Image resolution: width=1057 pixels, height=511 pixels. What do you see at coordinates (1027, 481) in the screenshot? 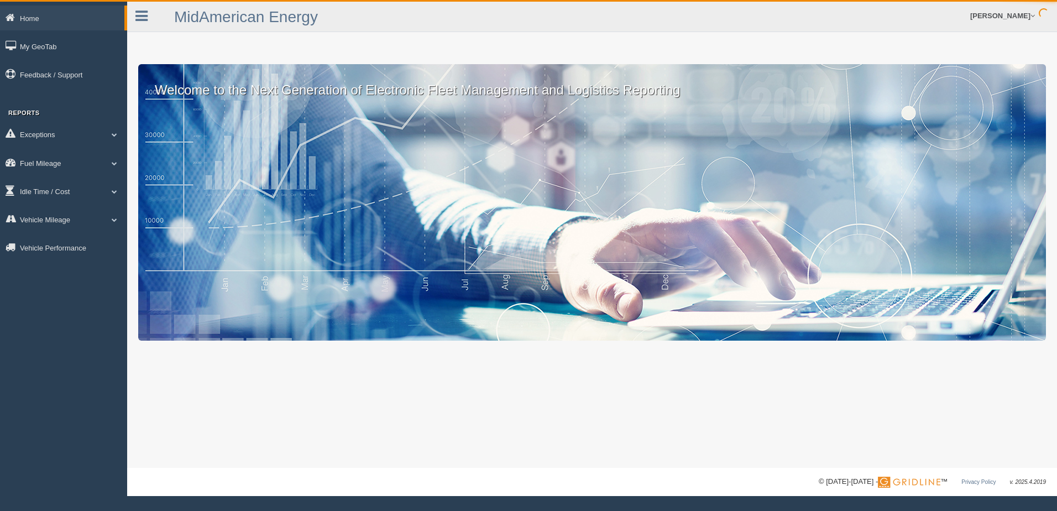
I see `span: v. 2025.4.2019` at bounding box center [1027, 481].